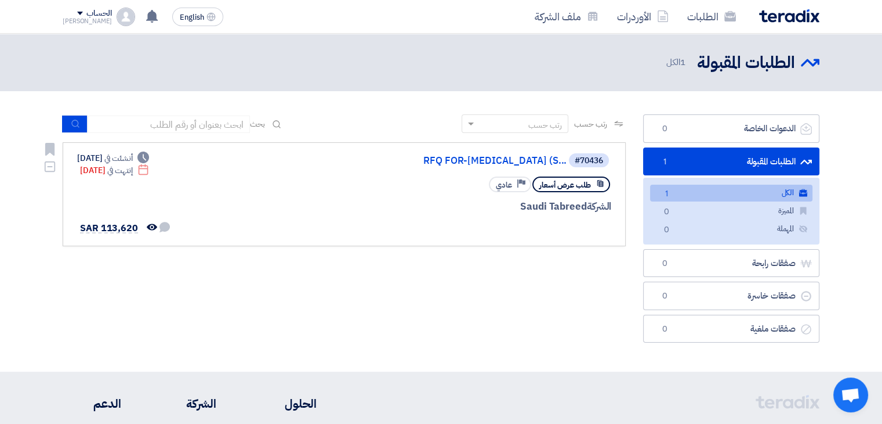 The width and height of the screenshot is (882, 424). What do you see at coordinates (599, 206) in the screenshot?
I see `span: الشركة` at bounding box center [599, 206].